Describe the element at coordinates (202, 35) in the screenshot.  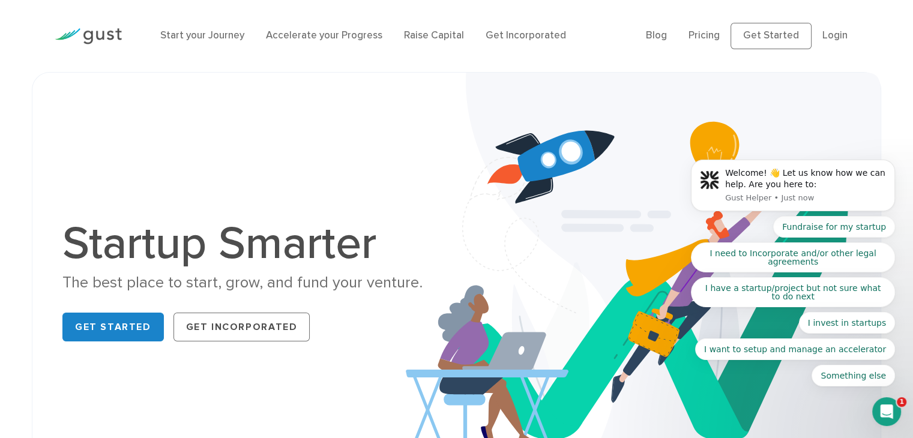
I see `a: Start your Journey` at that location.